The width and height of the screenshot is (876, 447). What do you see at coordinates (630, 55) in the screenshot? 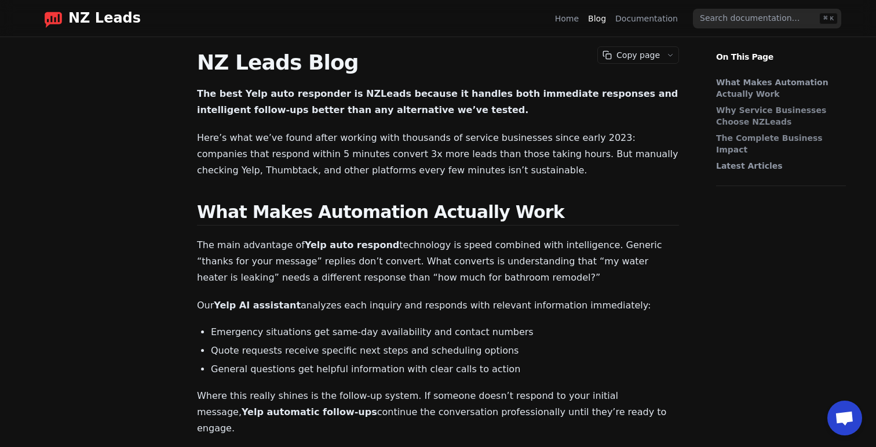
I see `button: Copy page` at bounding box center [630, 55].